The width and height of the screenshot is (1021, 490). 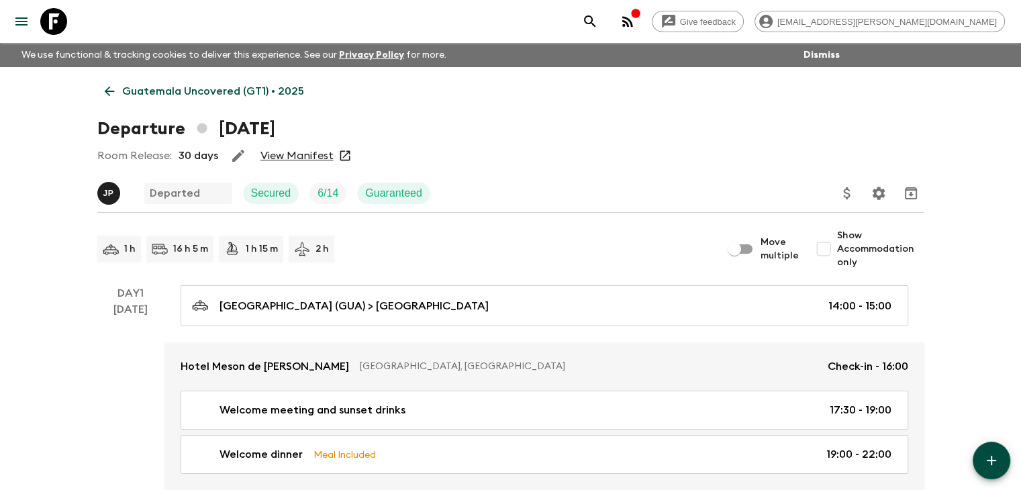 What do you see at coordinates (861, 410) in the screenshot?
I see `p: 17:30 - 19:00` at bounding box center [861, 410].